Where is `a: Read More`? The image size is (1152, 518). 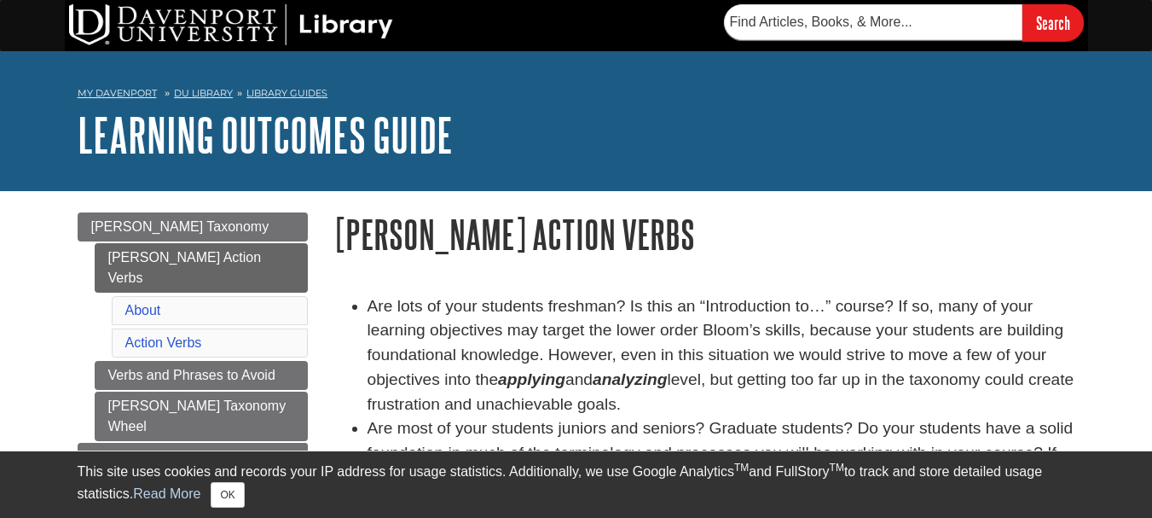 a: Read More is located at coordinates (166, 493).